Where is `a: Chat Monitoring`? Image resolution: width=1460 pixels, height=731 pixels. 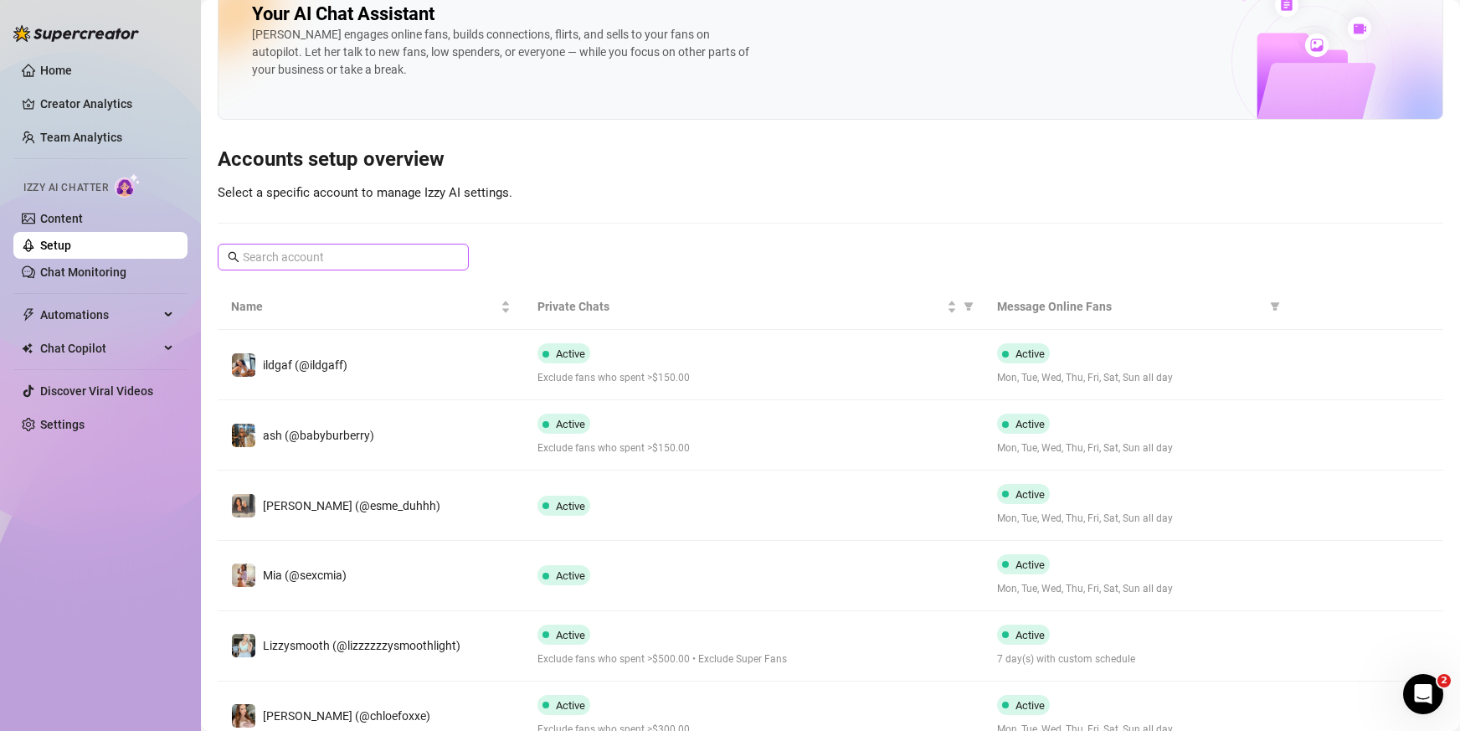 a: Chat Monitoring is located at coordinates (83, 272).